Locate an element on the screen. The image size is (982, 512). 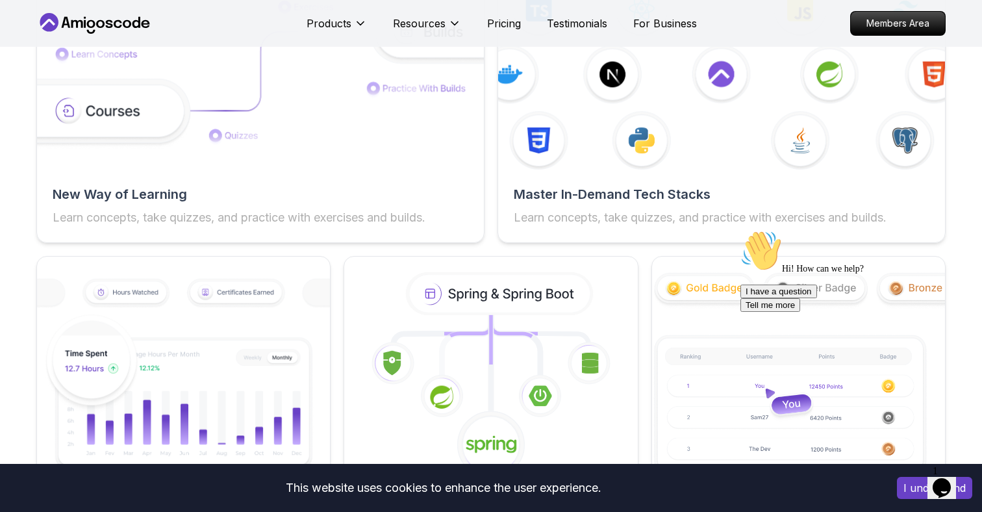
img: :wave: is located at coordinates (26, 26).